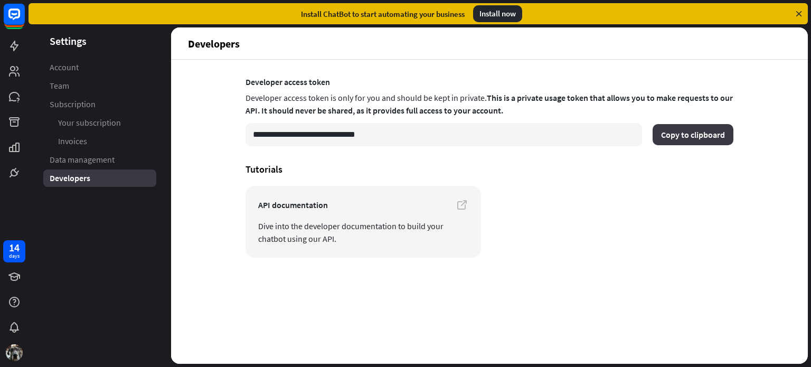  What do you see at coordinates (489, 104) in the screenshot?
I see `span: This is a private usage token that allows you to make requests to our API. It should never be sha...` at bounding box center [489, 104].